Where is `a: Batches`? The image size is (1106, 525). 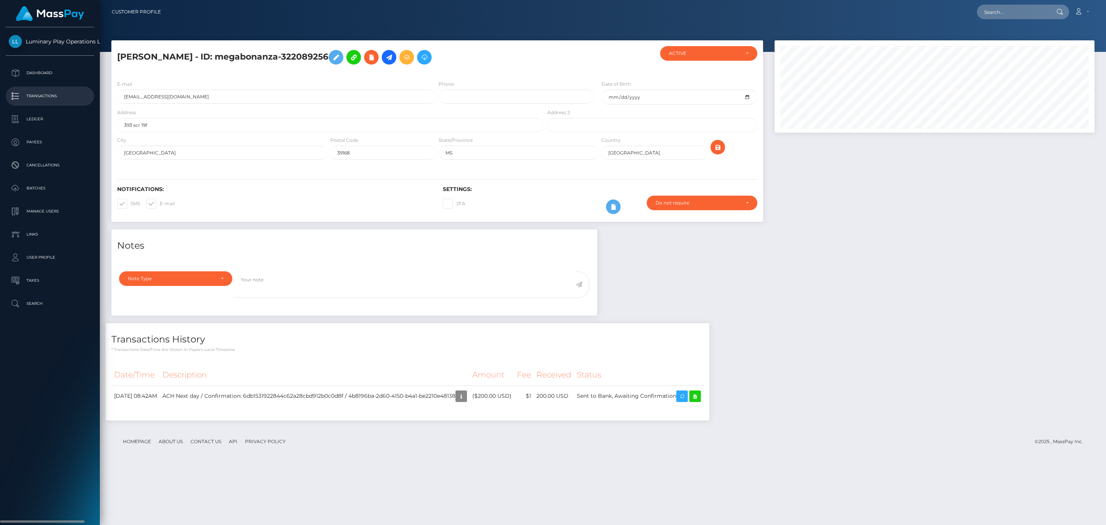
a: Batches is located at coordinates (50, 188).